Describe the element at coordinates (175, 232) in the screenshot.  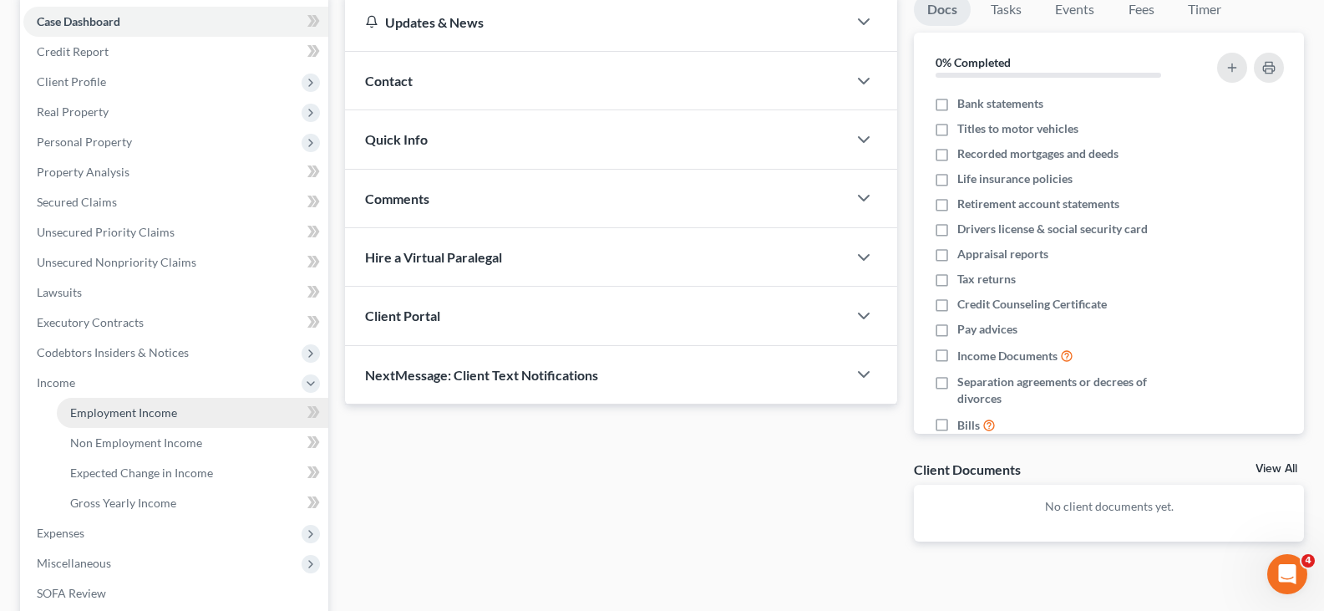
I see `a: Unsecured Priority Claims` at that location.